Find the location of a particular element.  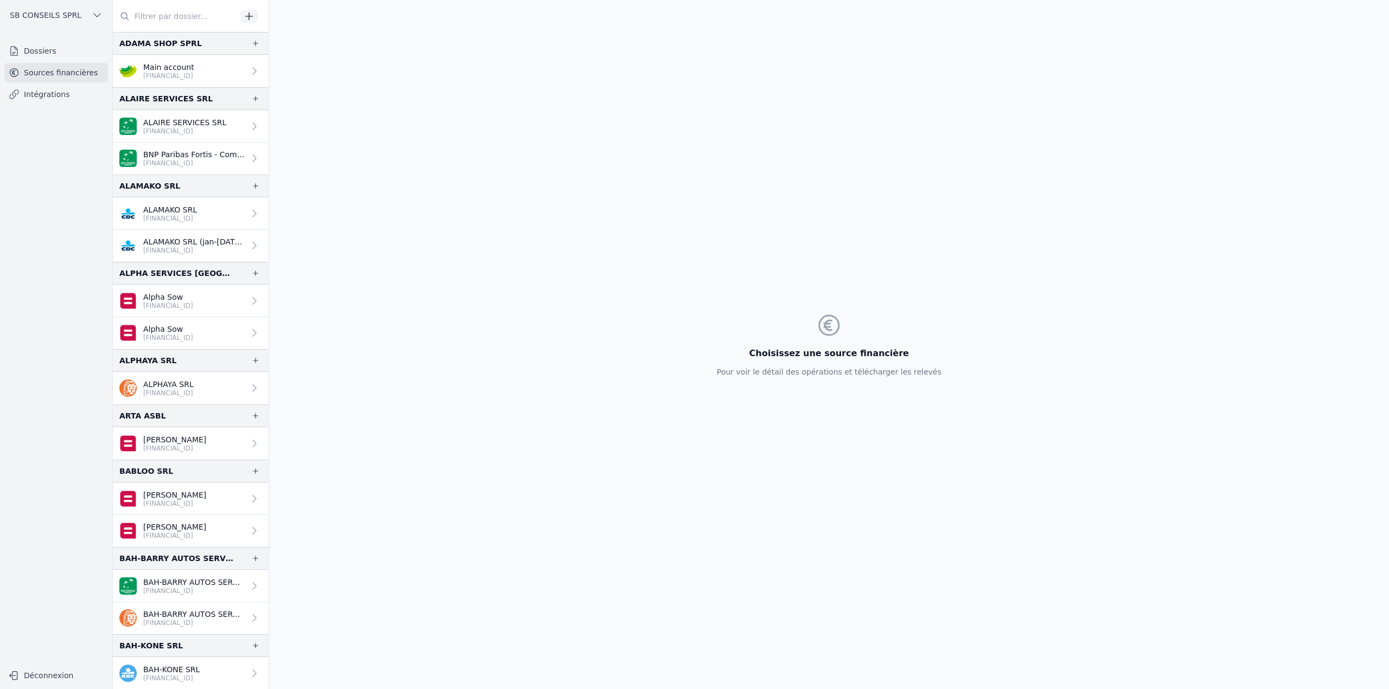

img: kbc.png is located at coordinates (128, 674).